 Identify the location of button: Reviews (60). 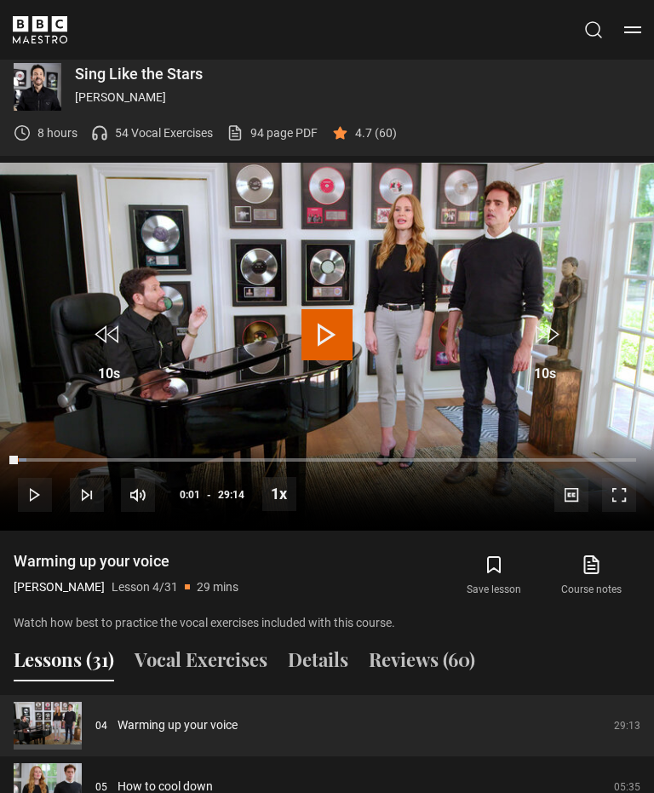
(422, 664).